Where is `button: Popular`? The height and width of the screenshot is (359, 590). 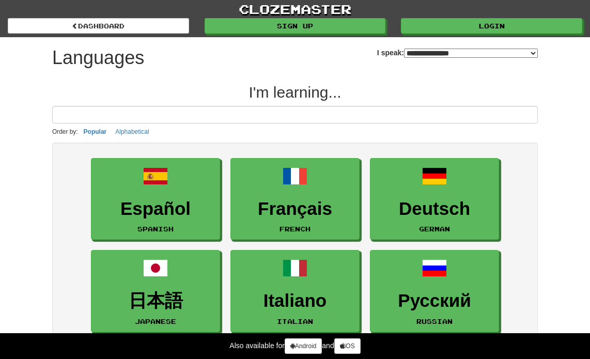
button: Popular is located at coordinates (95, 132).